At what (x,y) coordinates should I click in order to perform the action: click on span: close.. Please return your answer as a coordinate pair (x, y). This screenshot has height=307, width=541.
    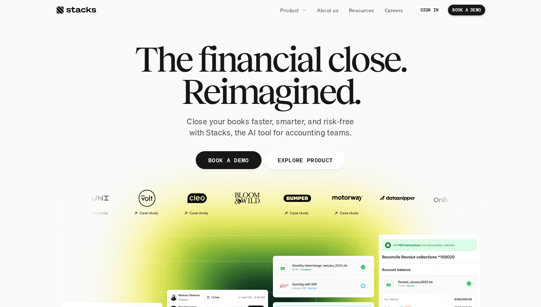
    Looking at the image, I should click on (367, 59).